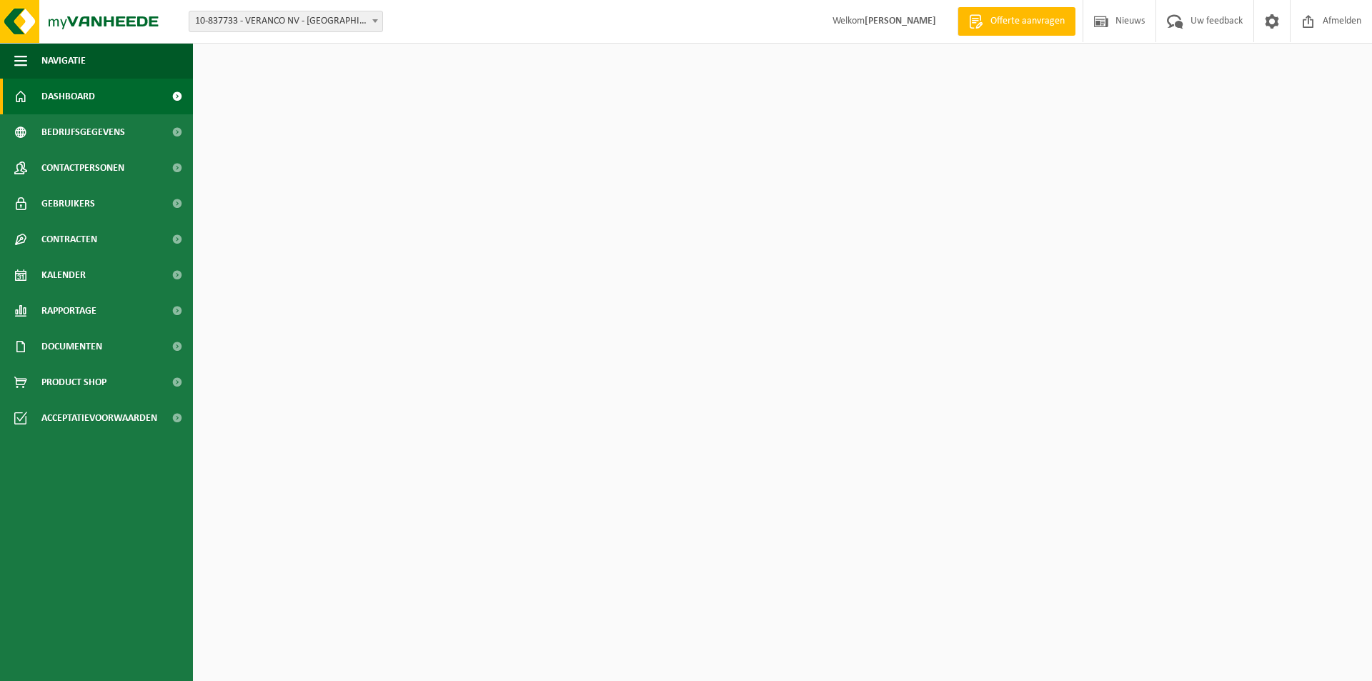 This screenshot has width=1372, height=681. What do you see at coordinates (99, 418) in the screenshot?
I see `span: Acceptatievoorwaarden` at bounding box center [99, 418].